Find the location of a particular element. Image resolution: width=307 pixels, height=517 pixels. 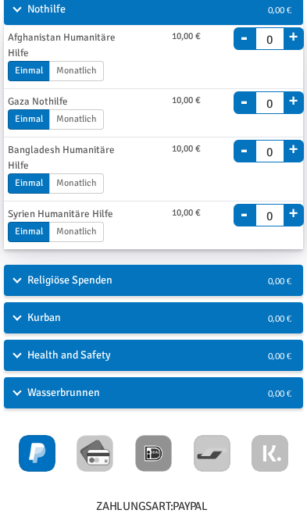

img: CardCollection is located at coordinates (94, 453).